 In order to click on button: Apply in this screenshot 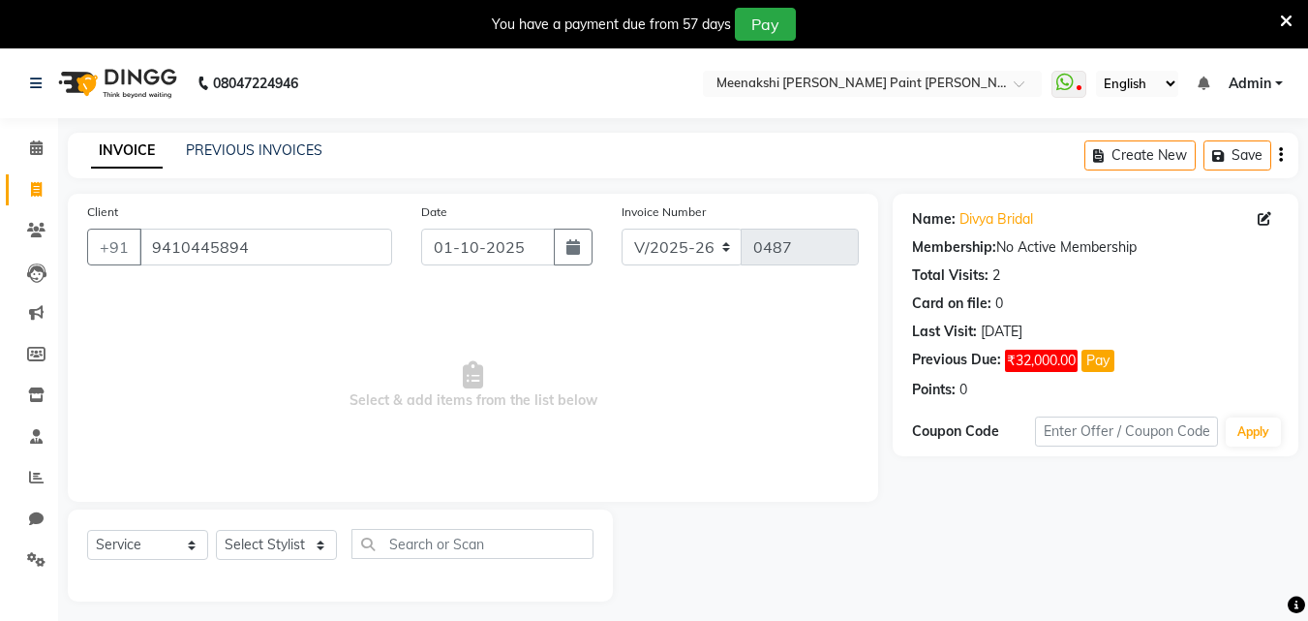, I will do `click(1253, 432)`.